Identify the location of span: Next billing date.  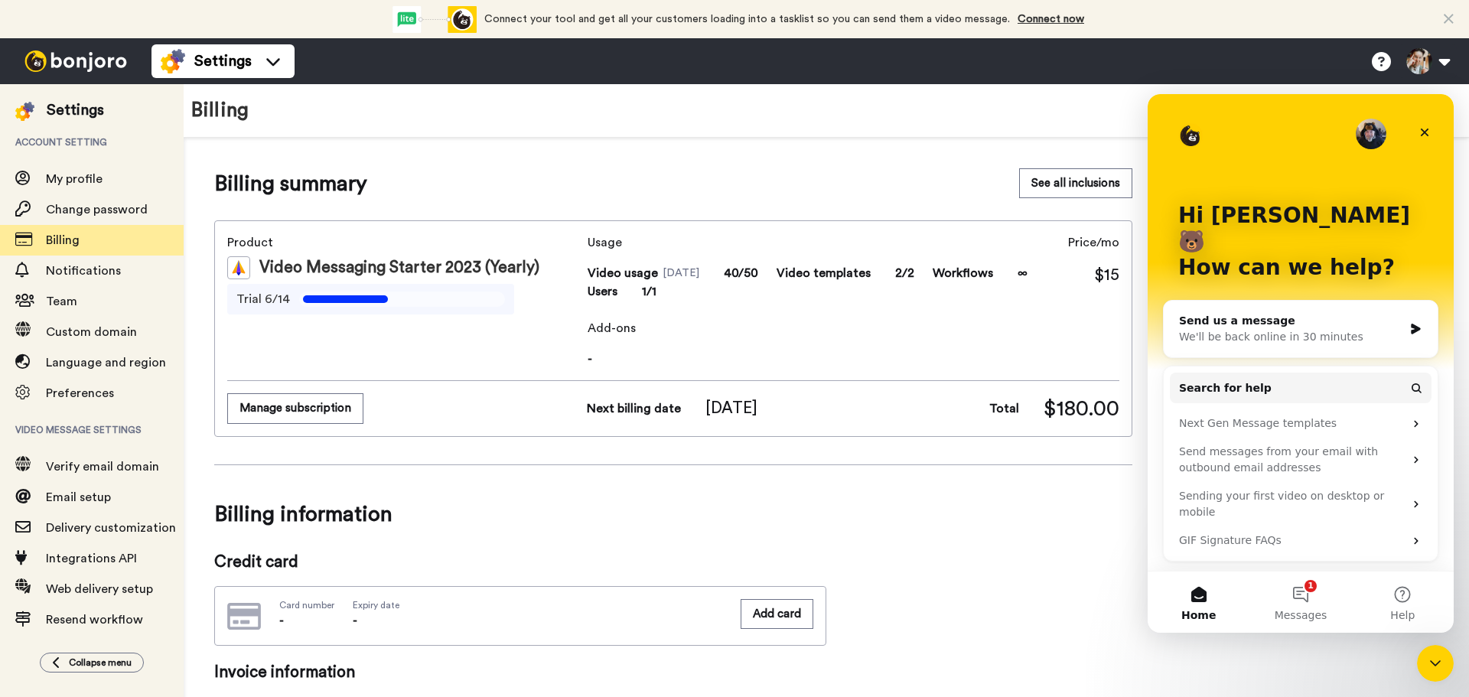
(634, 409).